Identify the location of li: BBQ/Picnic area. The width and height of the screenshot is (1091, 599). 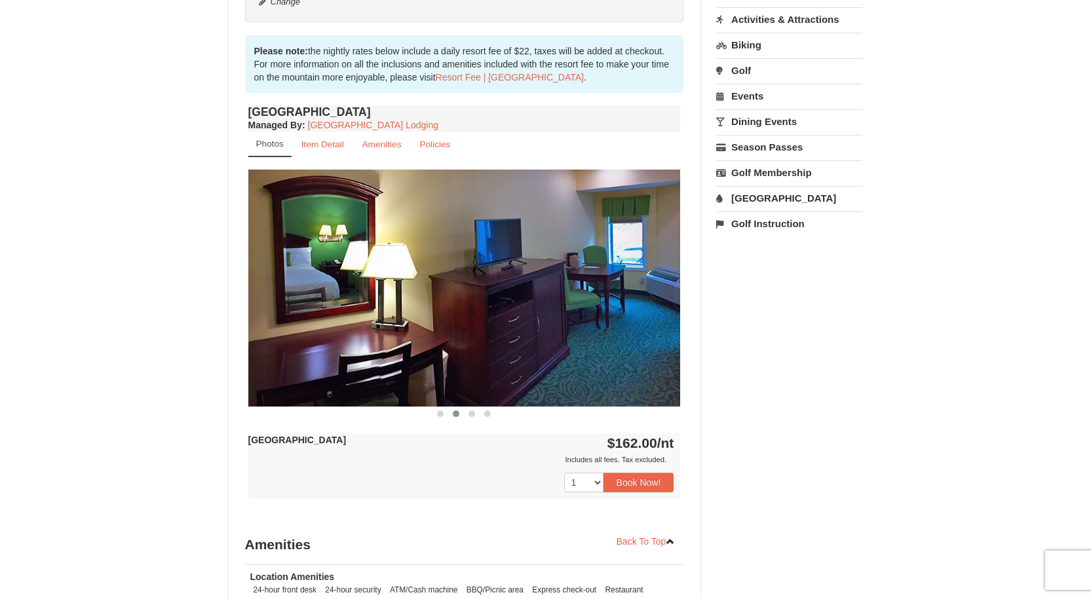
(495, 590).